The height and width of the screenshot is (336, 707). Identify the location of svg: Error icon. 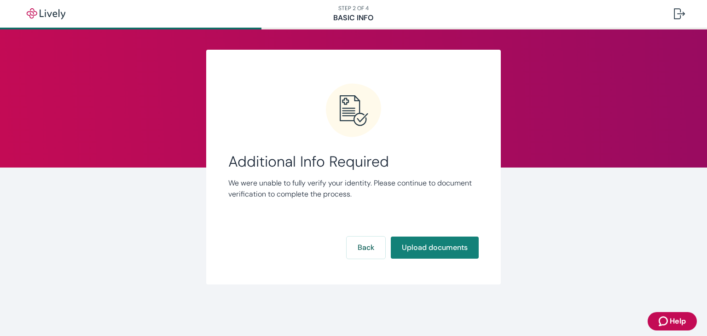
(354, 110).